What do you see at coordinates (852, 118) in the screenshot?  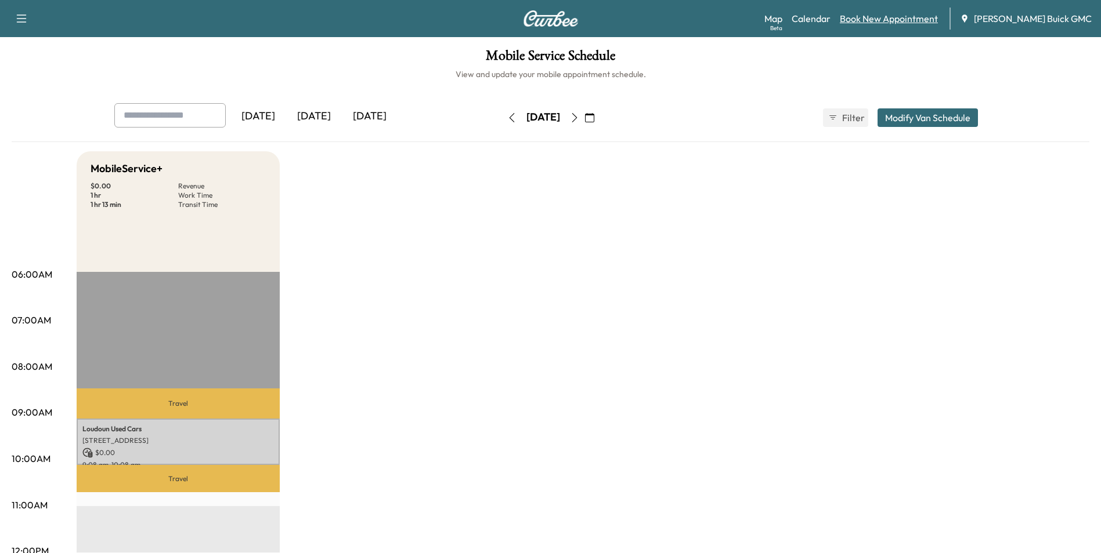 I see `span: Filter` at bounding box center [852, 118].